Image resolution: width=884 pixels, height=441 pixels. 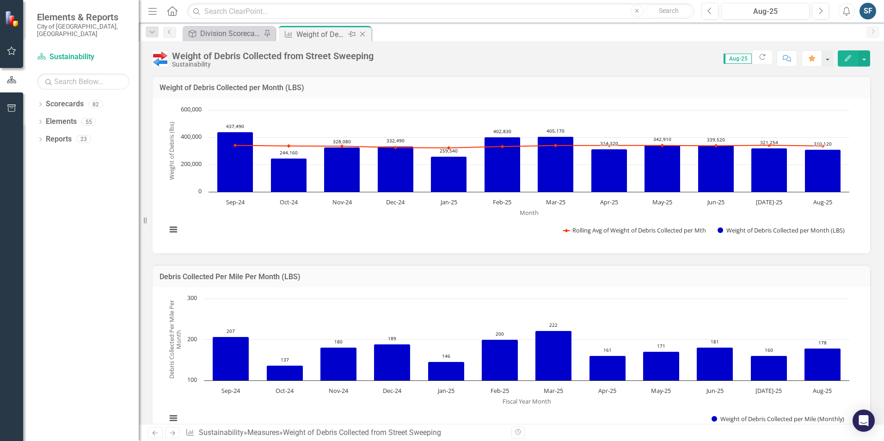 What do you see at coordinates (635, 230) in the screenshot?
I see `button: Show Rolling Avg of Weight of Debris Collected per Mth` at bounding box center [635, 230].